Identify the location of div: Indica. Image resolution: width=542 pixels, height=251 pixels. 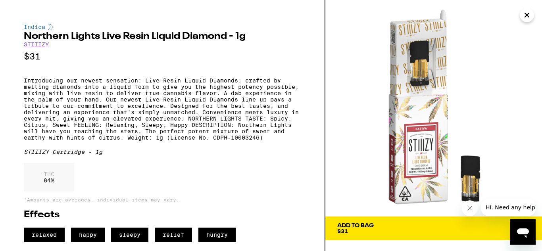
(162, 27).